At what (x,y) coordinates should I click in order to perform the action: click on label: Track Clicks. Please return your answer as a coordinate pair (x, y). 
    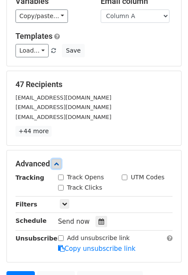
    Looking at the image, I should click on (85, 187).